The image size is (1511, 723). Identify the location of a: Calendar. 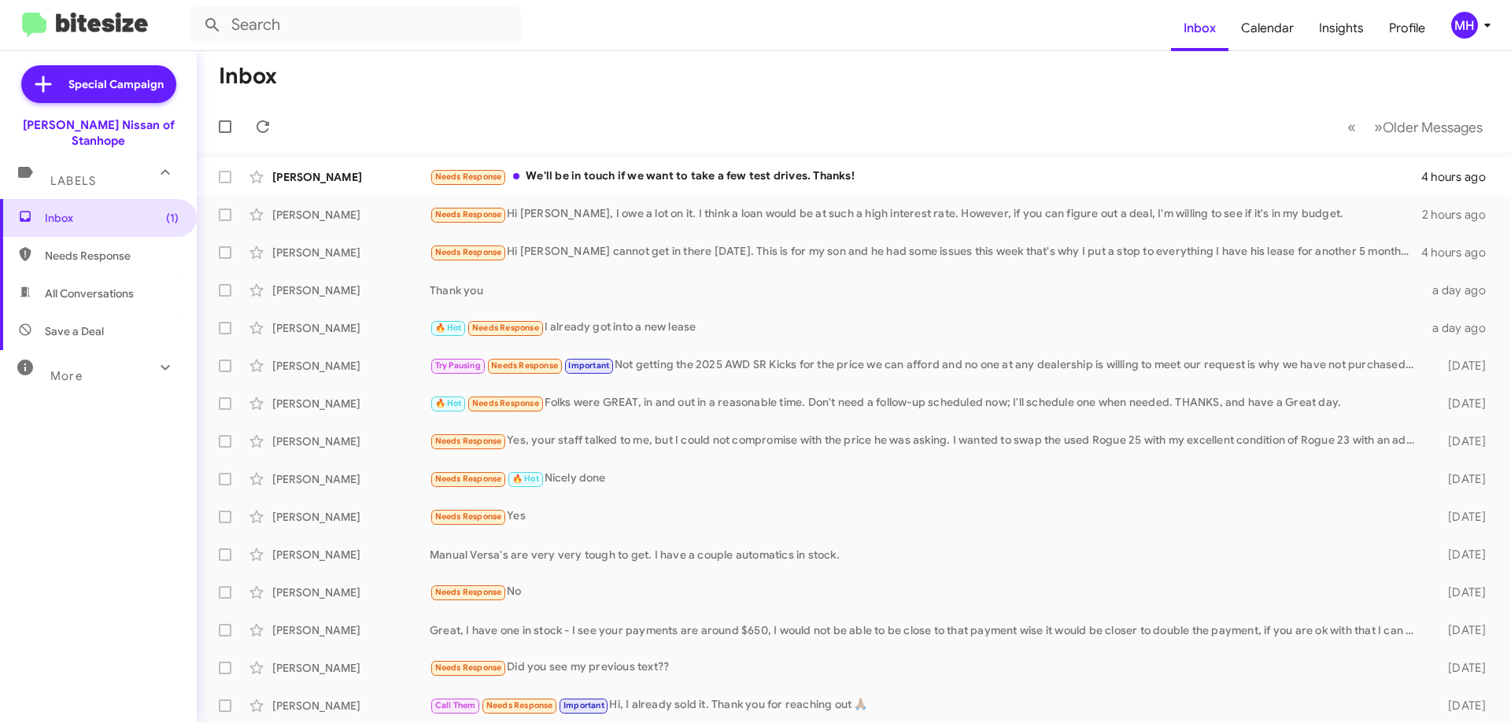
(1267, 28).